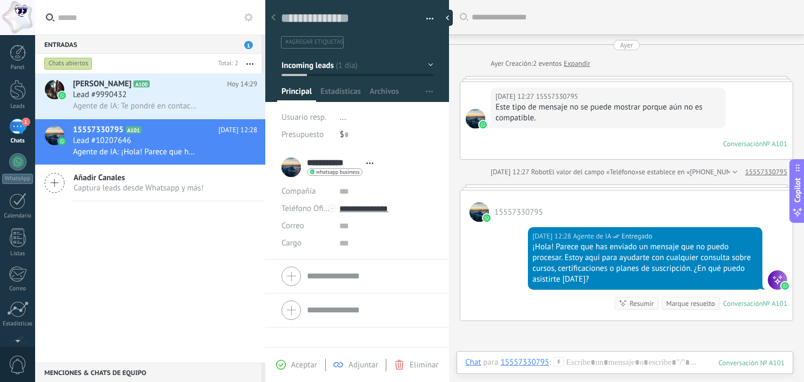 This screenshot has height=382, width=804. I want to click on div: Presupuesto, so click(306, 135).